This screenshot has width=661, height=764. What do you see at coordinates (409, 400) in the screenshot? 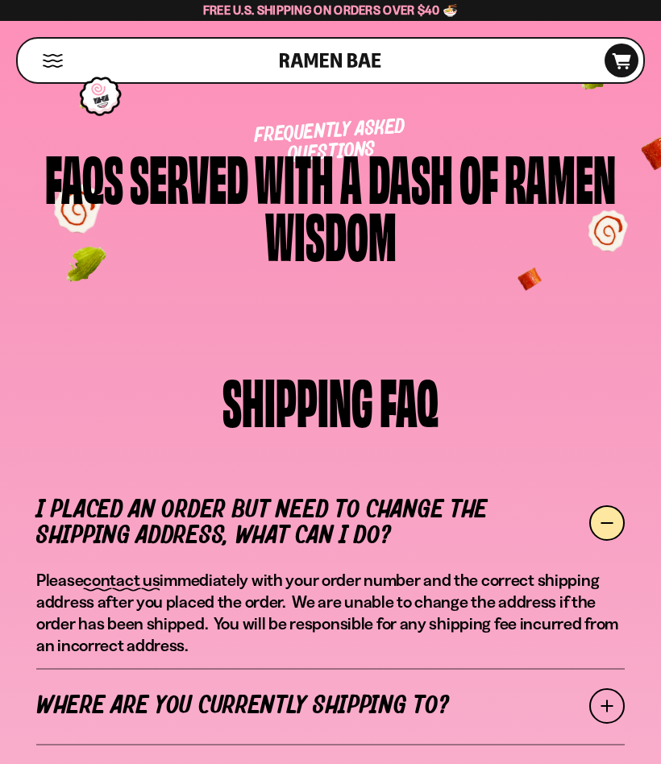
I see `div: FAQ` at bounding box center [409, 400].